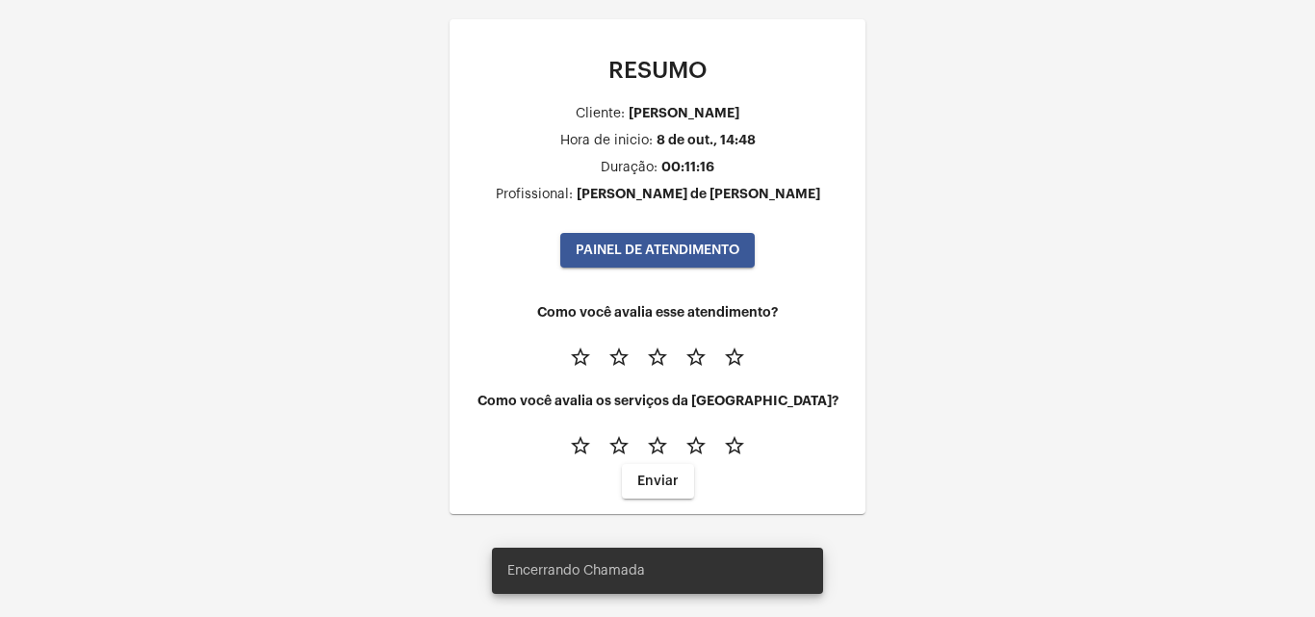 The width and height of the screenshot is (1315, 617). Describe the element at coordinates (658, 70) in the screenshot. I see `p: RESUMO` at that location.